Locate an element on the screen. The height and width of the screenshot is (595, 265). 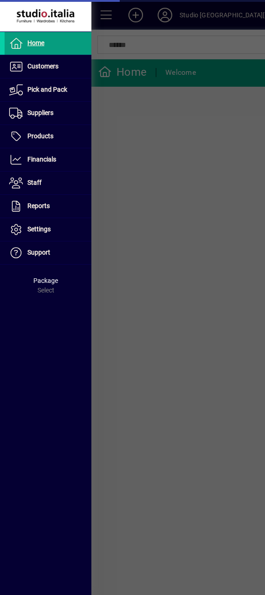
a: Financials is located at coordinates (48, 160).